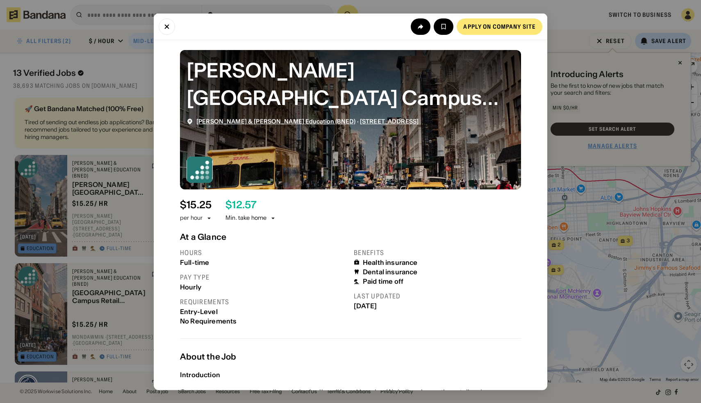  What do you see at coordinates (437, 296) in the screenshot?
I see `div: Last updated` at bounding box center [437, 296].